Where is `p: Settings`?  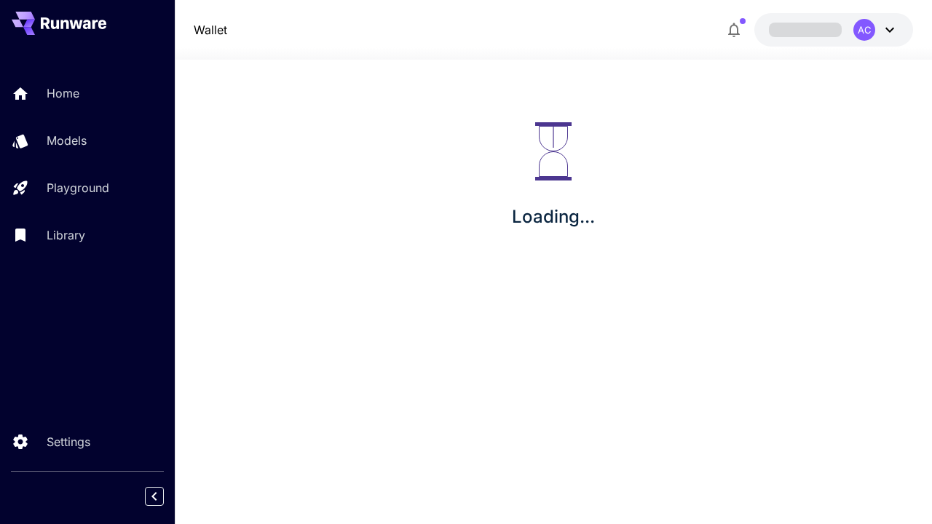 p: Settings is located at coordinates (68, 442).